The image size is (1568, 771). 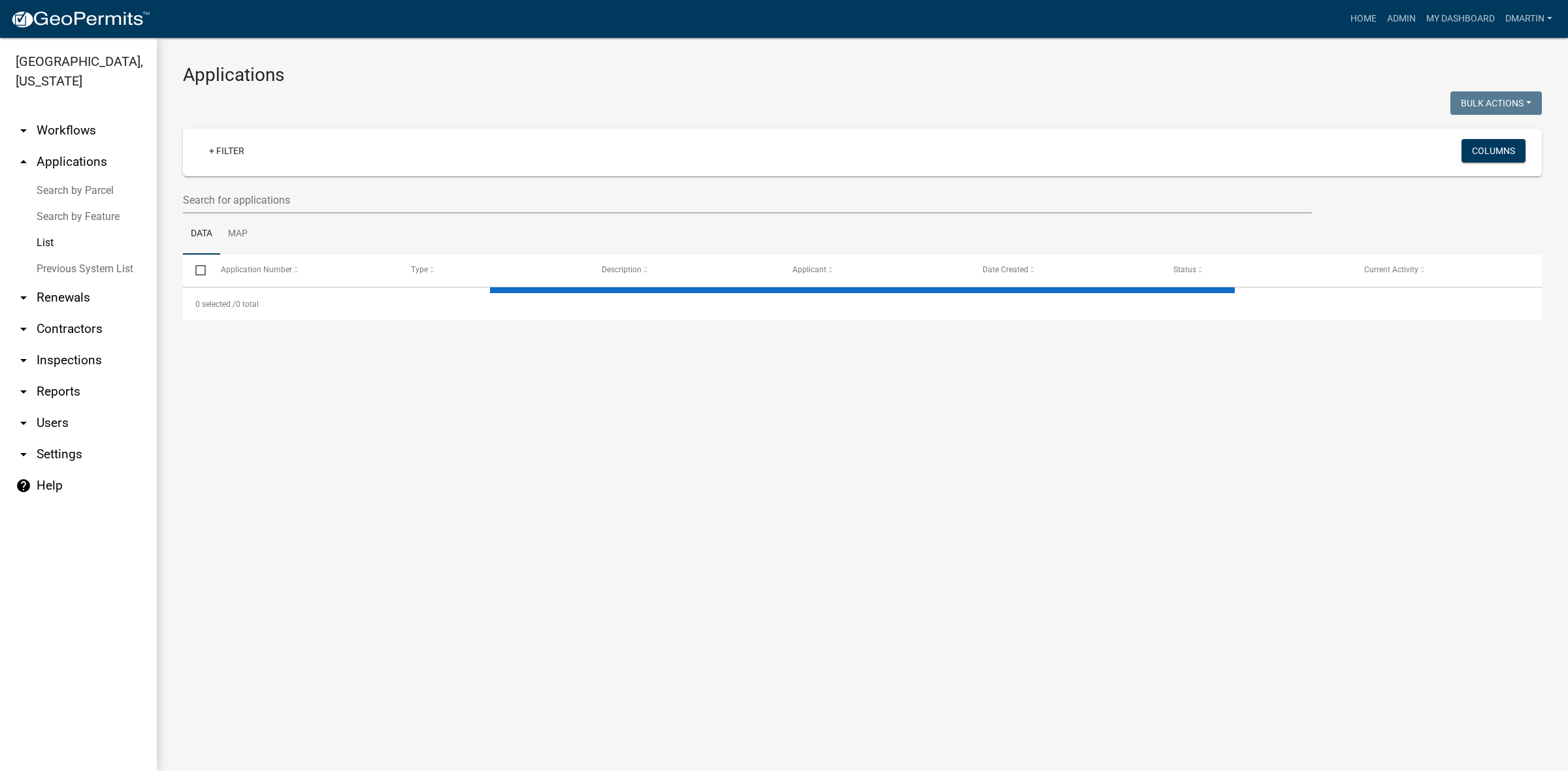 I want to click on span: Type, so click(x=419, y=270).